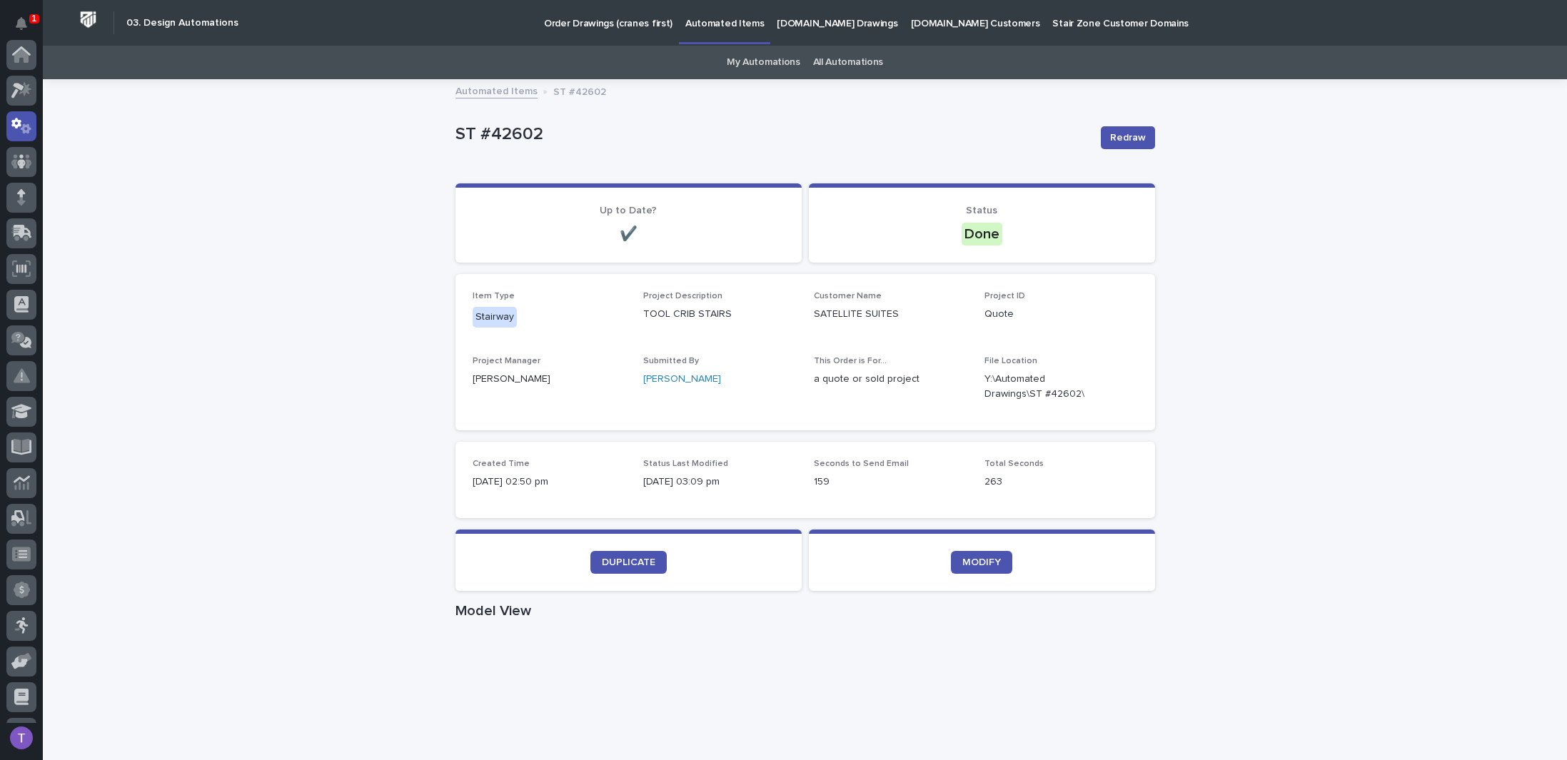 This screenshot has height=760, width=1567. Describe the element at coordinates (1004, 296) in the screenshot. I see `span: Project ID` at that location.